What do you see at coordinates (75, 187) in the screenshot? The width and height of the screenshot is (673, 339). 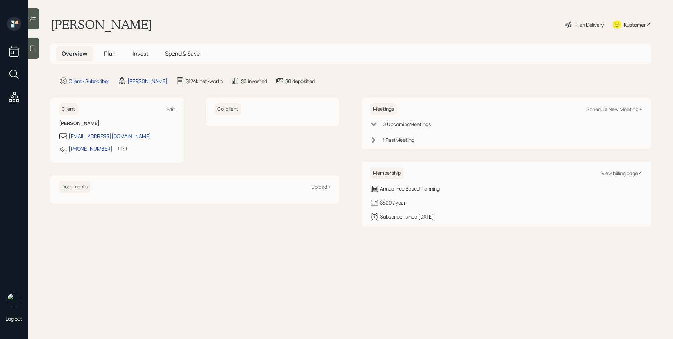 I see `h6: Documents` at bounding box center [75, 187].